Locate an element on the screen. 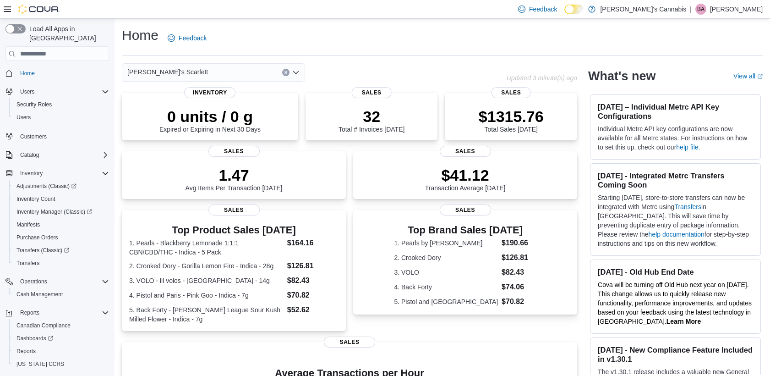 This screenshot has height=376, width=770. dd: $74.06 is located at coordinates (519, 287).